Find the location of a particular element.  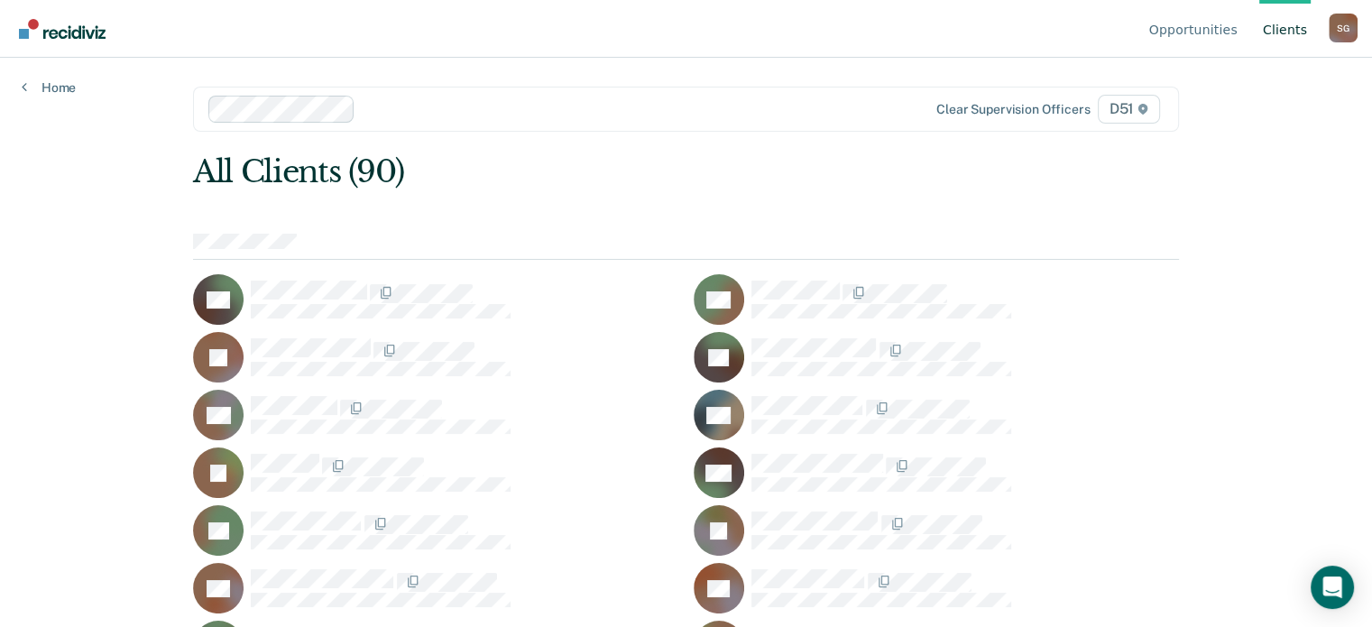

div: Clear supervision officers is located at coordinates (1013, 109).